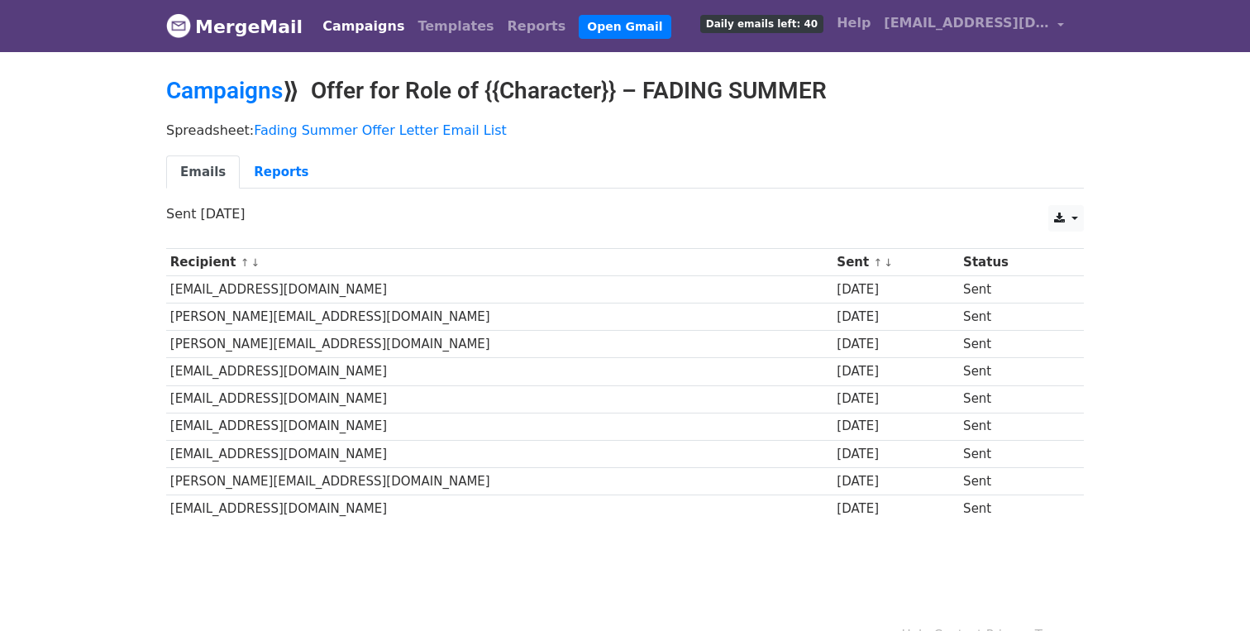  I want to click on th: Sent, so click(896, 262).